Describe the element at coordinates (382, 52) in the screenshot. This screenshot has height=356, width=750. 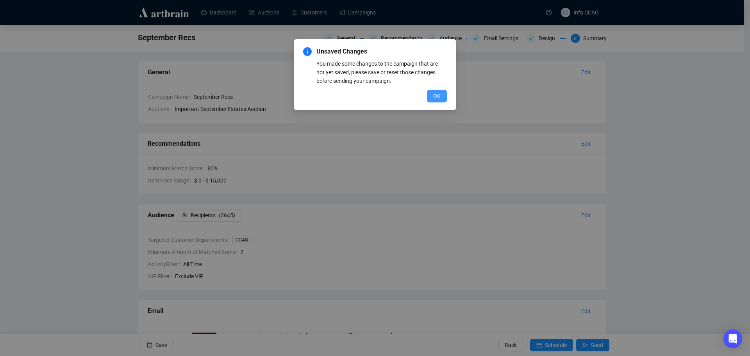
I see `span: Unsaved Changes` at that location.